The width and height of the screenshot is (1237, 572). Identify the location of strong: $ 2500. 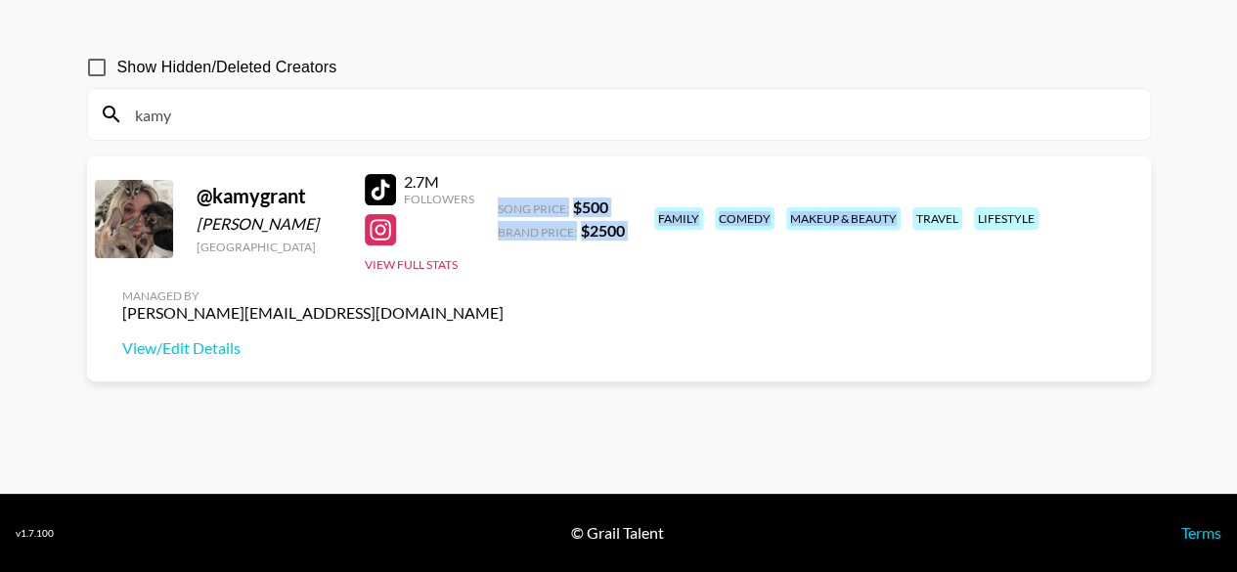
(602, 230).